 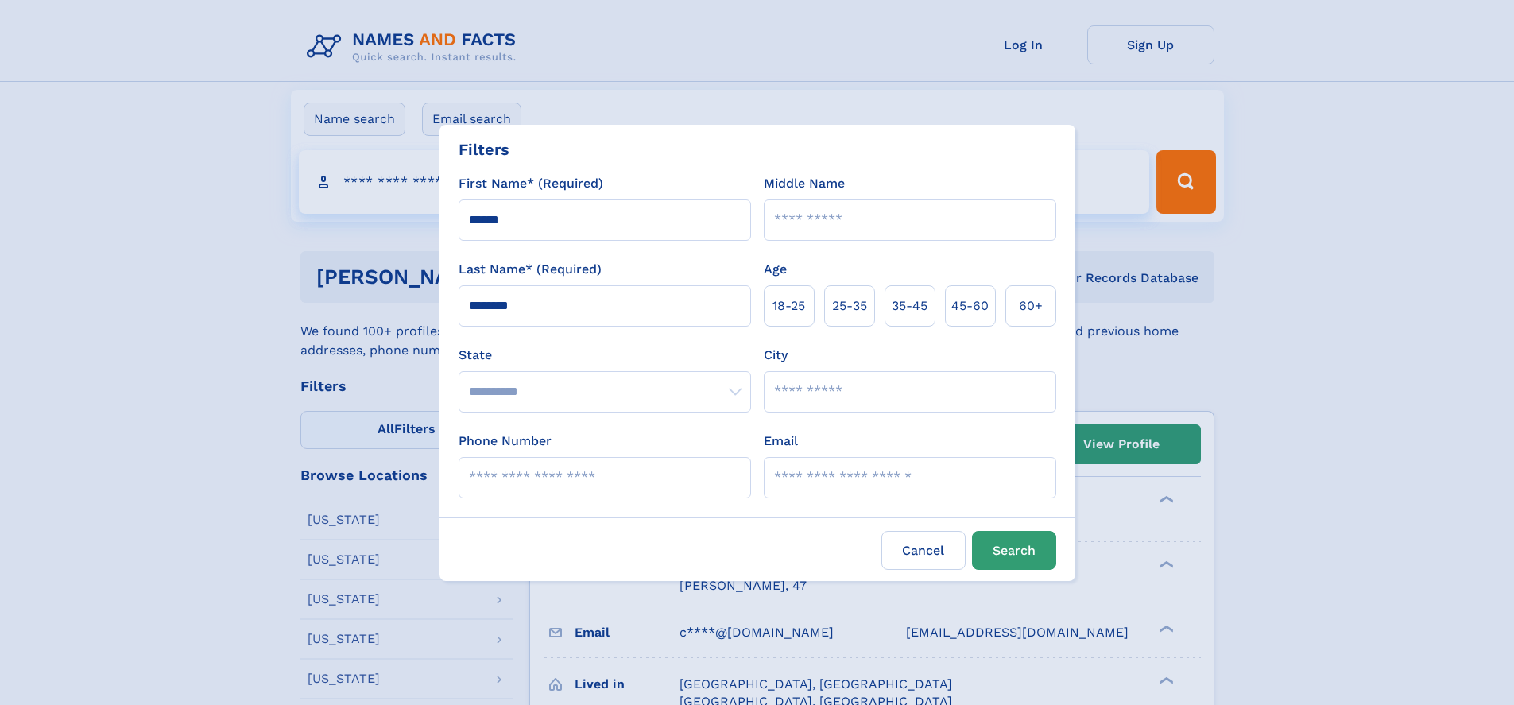 I want to click on span: 60+, so click(x=1031, y=306).